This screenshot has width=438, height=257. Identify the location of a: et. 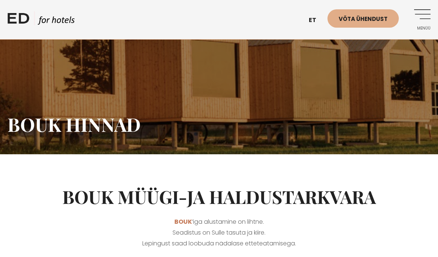
(316, 20).